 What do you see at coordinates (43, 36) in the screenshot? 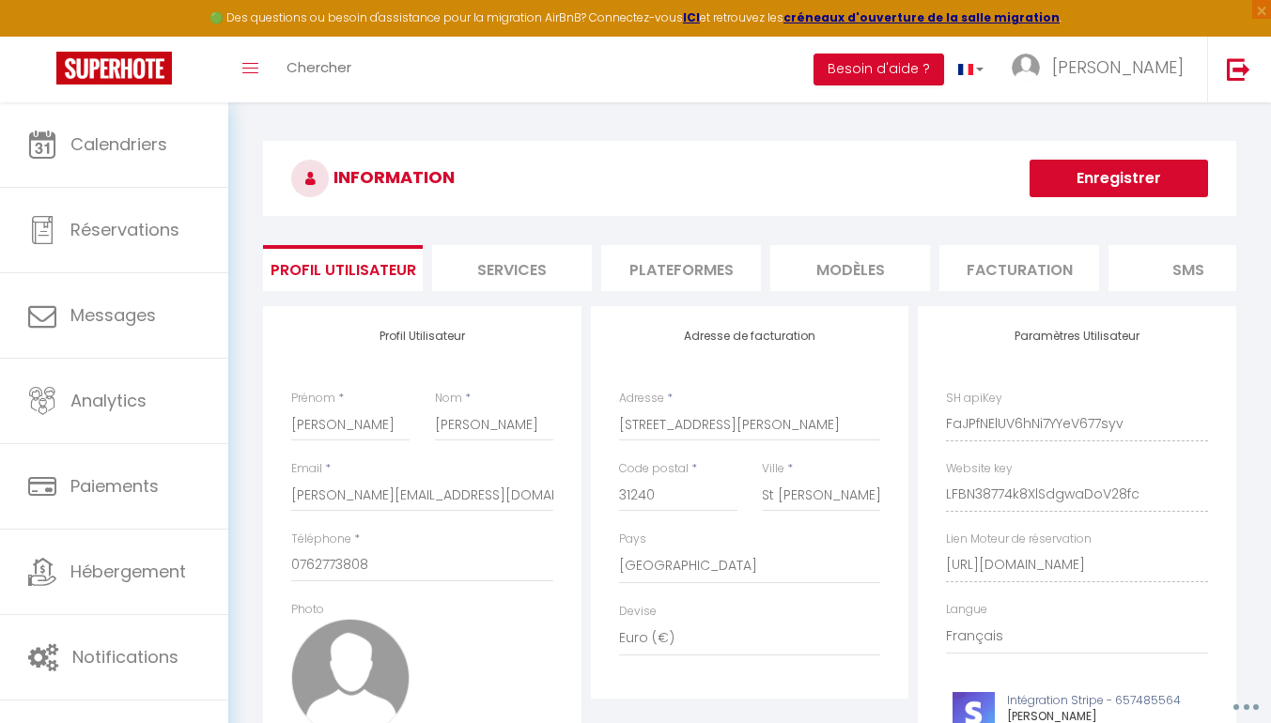
I see `button: Ouvrir le widget de chat LiveChat` at bounding box center [43, 36].